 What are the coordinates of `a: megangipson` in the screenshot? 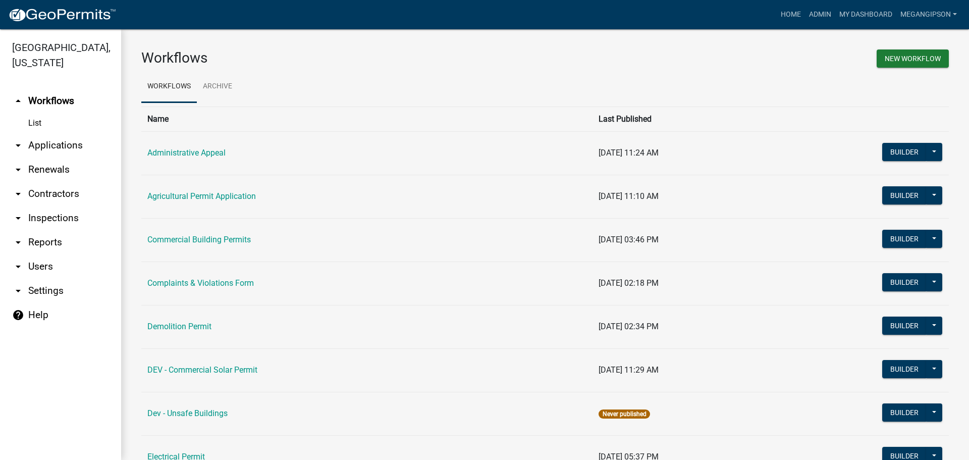 It's located at (929, 15).